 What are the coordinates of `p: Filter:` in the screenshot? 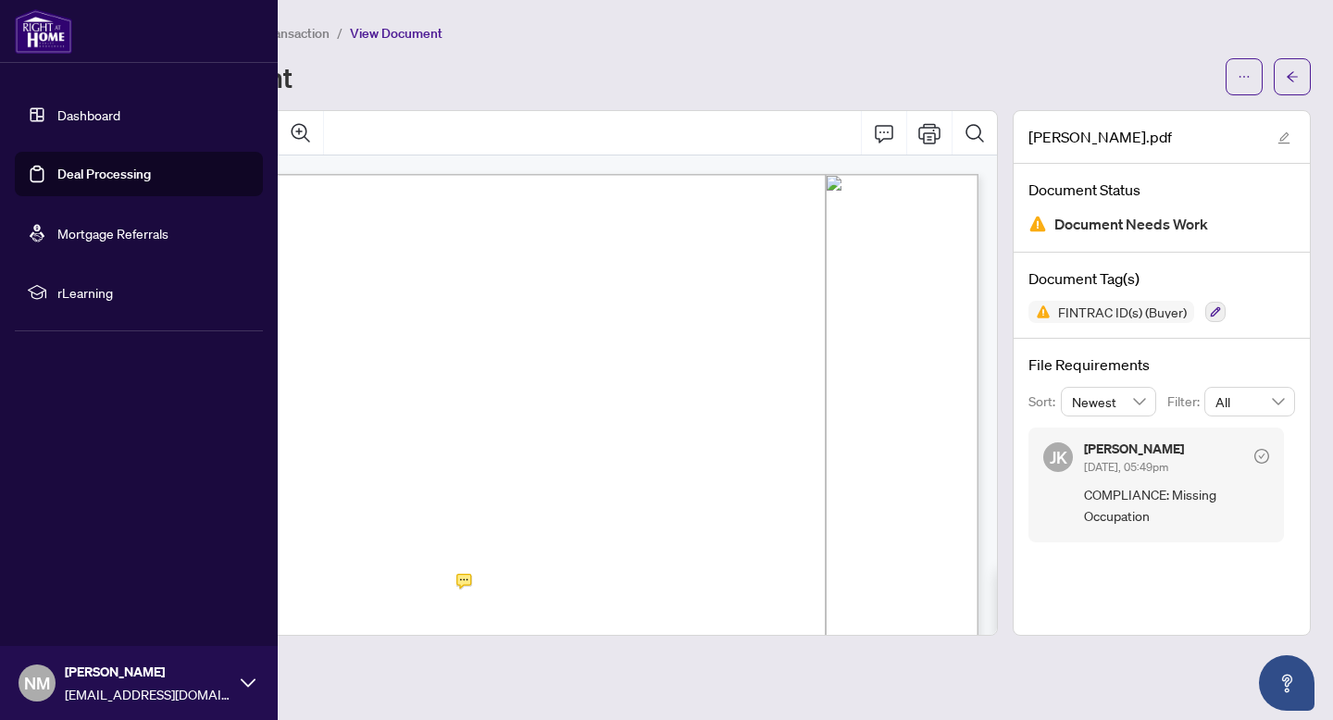 It's located at (1185, 402).